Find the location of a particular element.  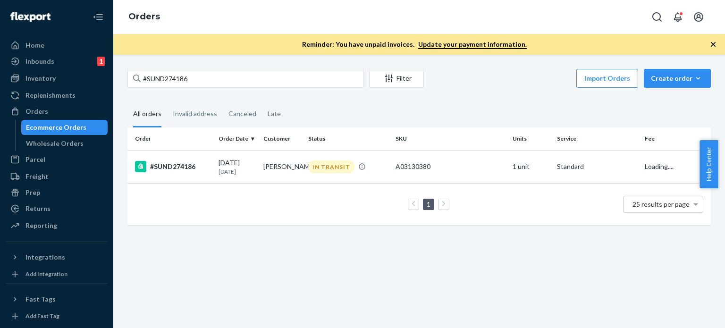

ol: breadcrumbs is located at coordinates (144, 17).